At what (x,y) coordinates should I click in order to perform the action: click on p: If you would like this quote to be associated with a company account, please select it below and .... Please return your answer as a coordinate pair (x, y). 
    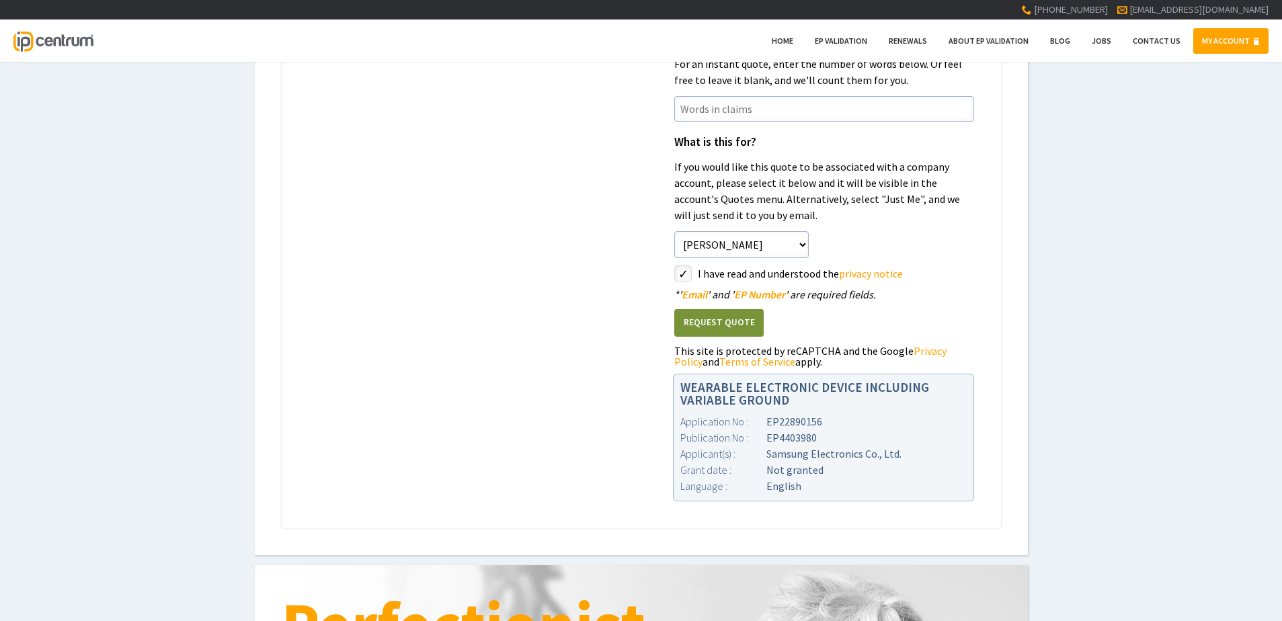
    Looking at the image, I should click on (824, 191).